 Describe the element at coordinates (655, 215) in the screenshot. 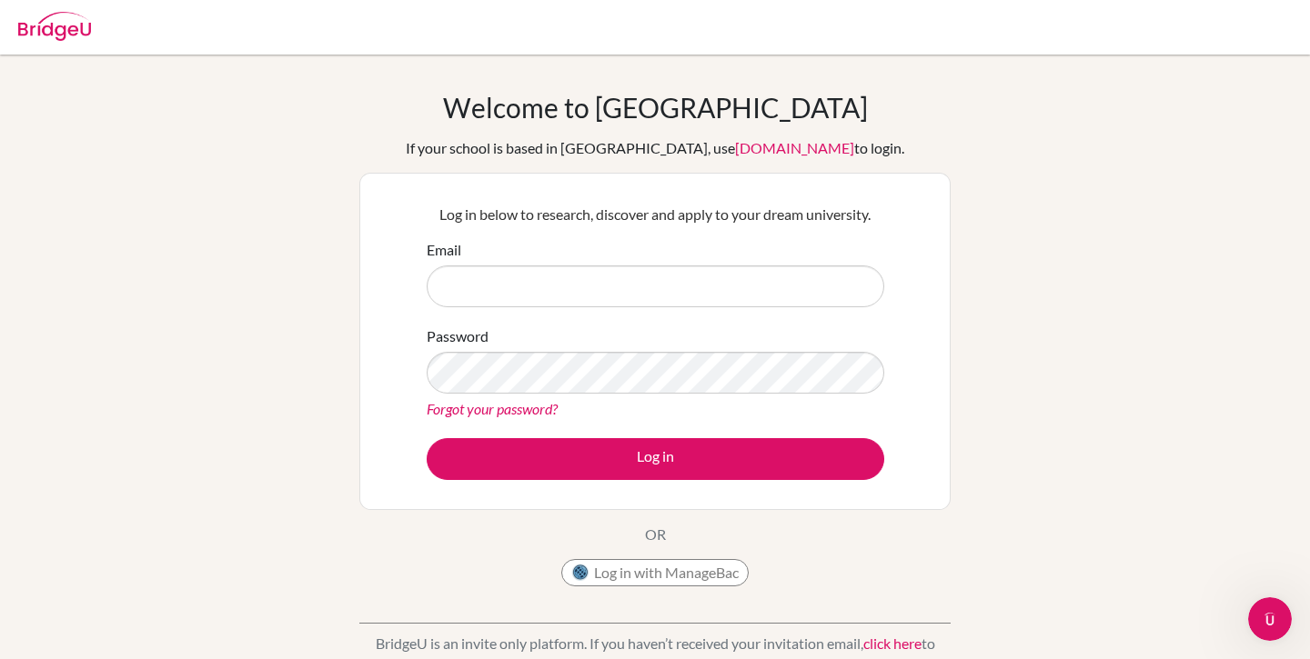

I see `p: Log in below to research, discover and apply to your dream university.` at that location.